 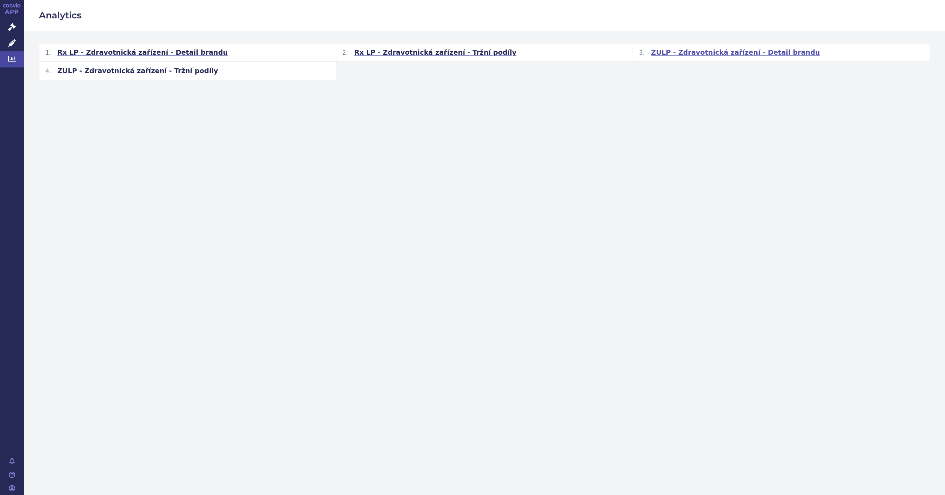 I want to click on button: Rx LP - Zdravotnická zařízení - Tržní podíly, so click(x=485, y=52).